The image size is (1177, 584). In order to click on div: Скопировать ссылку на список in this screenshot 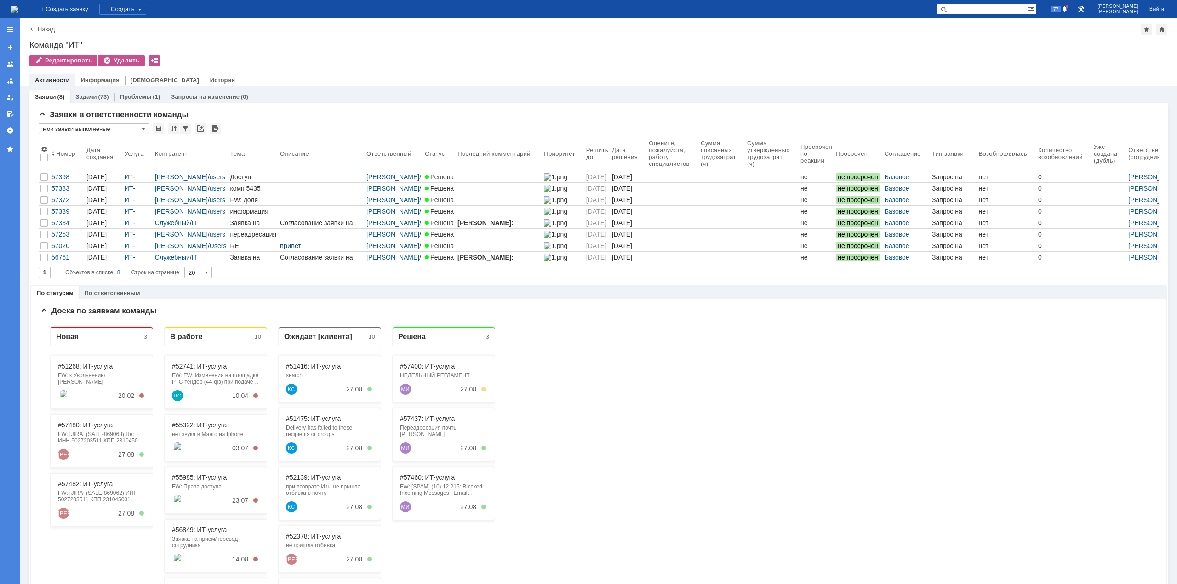, I will do `click(200, 129)`.